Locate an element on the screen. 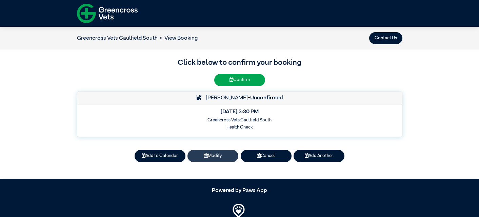  h3: Click below to confirm your booking is located at coordinates (240, 63).